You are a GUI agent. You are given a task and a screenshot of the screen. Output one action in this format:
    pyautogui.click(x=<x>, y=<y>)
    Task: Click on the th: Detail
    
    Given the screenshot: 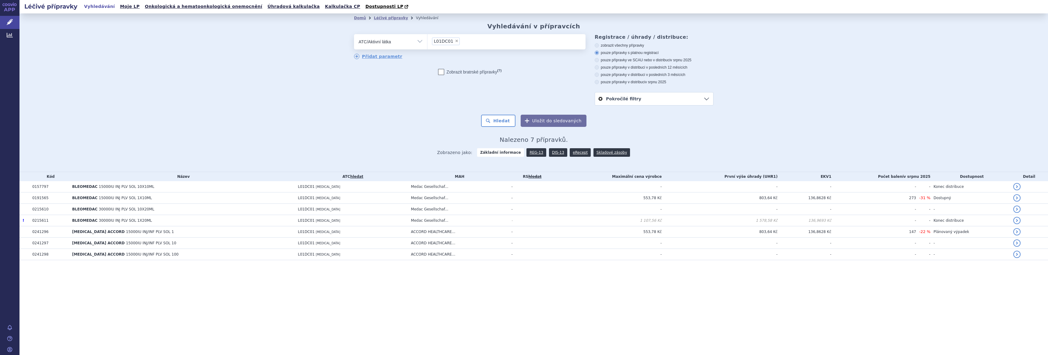 What is the action you would take?
    pyautogui.click(x=1029, y=176)
    